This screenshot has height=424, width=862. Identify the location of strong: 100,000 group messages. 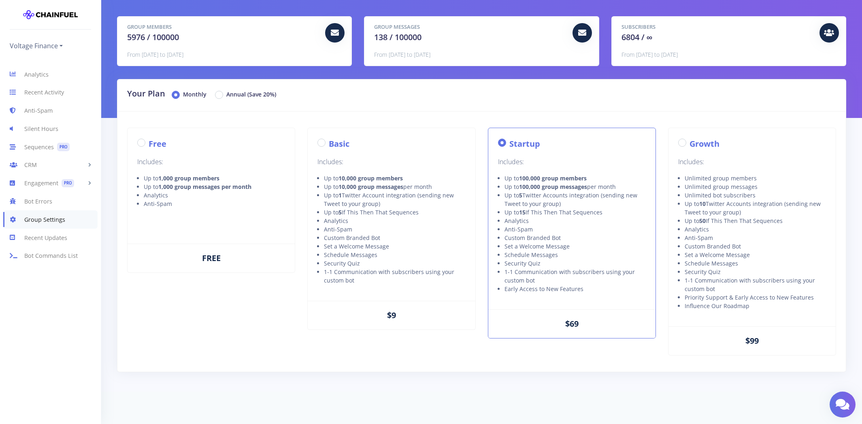
(553, 186).